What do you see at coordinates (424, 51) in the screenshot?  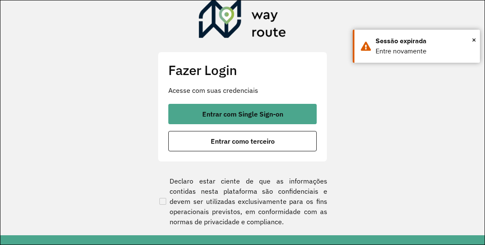 I see `div: Entre novamente` at bounding box center [424, 51].